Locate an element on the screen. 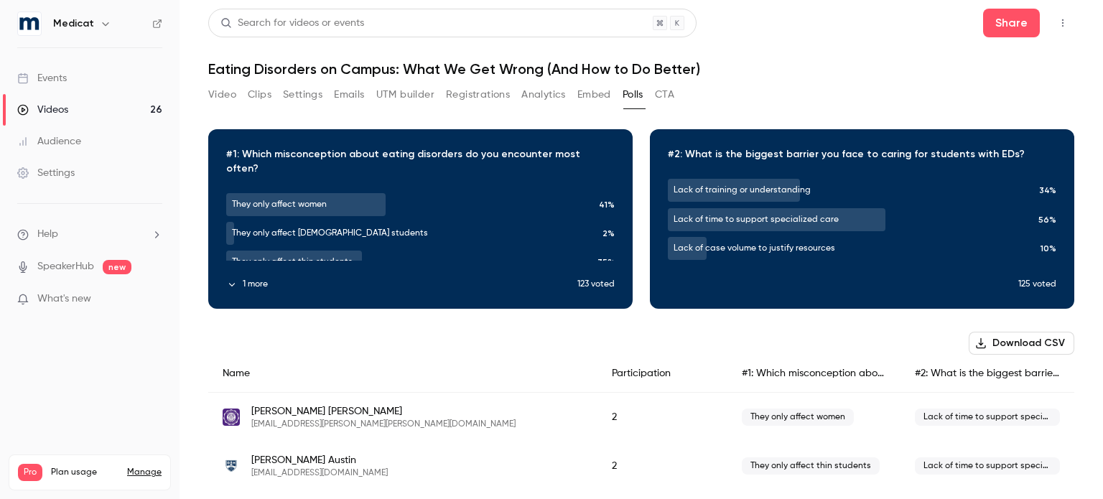  button: 1 more is located at coordinates (401, 284).